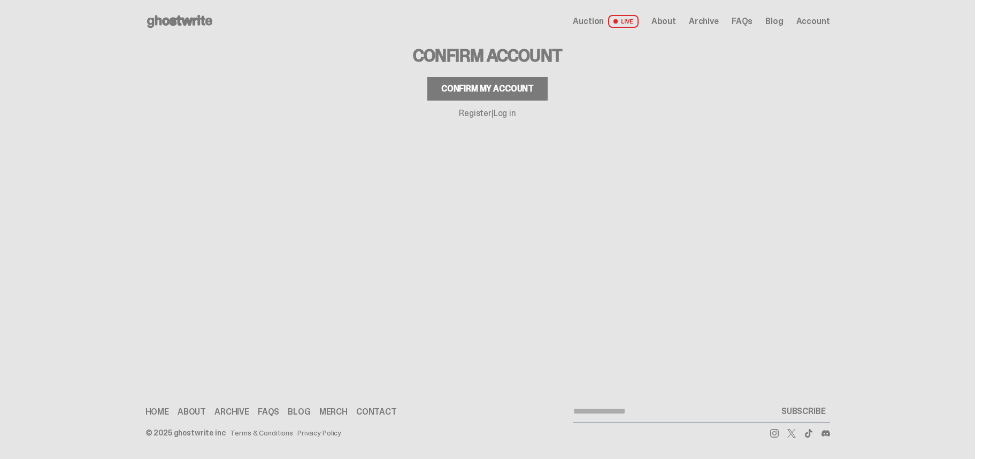 The image size is (983, 459). Describe the element at coordinates (704, 21) in the screenshot. I see `span: Archive` at that location.